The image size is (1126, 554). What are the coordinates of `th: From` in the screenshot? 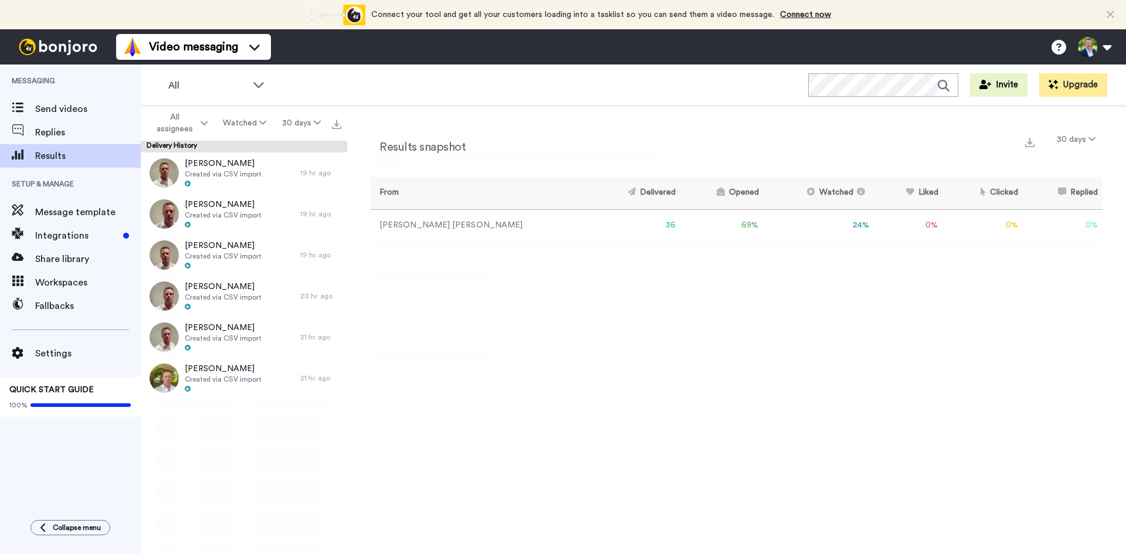 It's located at (480, 193).